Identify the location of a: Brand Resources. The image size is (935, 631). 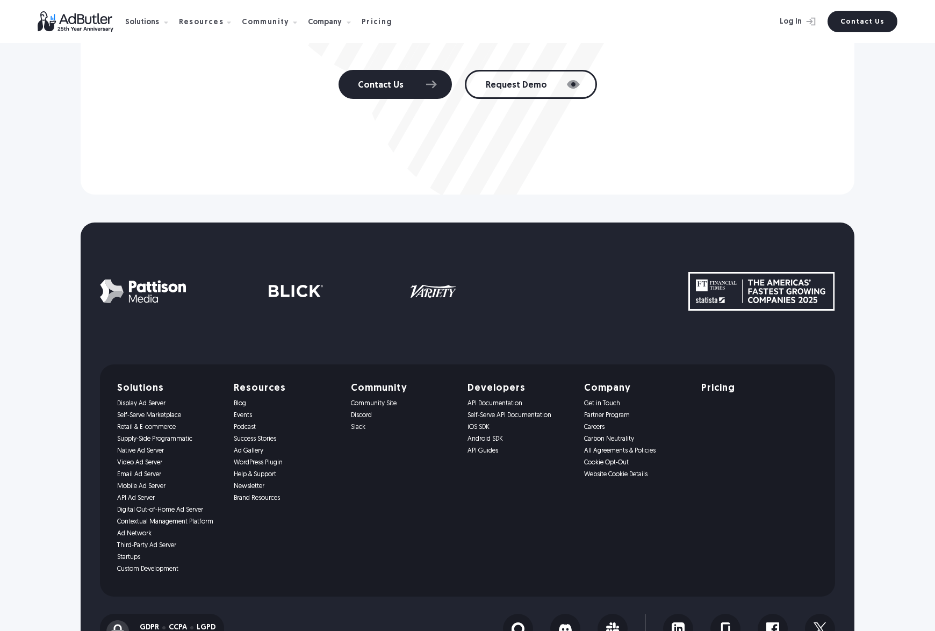
(285, 498).